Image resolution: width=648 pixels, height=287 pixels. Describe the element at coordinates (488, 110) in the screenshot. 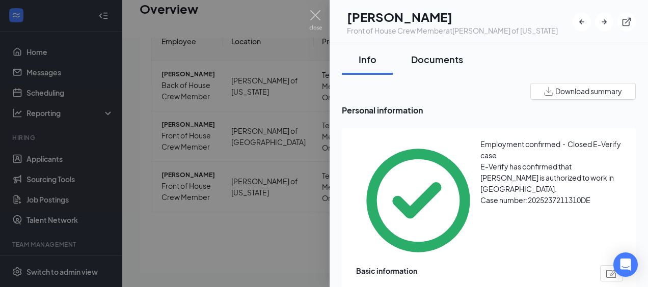

I see `span: Personal information` at that location.